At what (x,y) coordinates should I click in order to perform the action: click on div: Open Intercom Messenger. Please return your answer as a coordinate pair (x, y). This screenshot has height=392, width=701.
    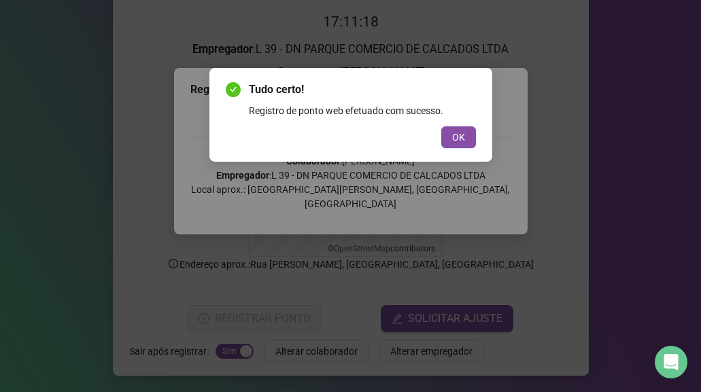
    Looking at the image, I should click on (671, 362).